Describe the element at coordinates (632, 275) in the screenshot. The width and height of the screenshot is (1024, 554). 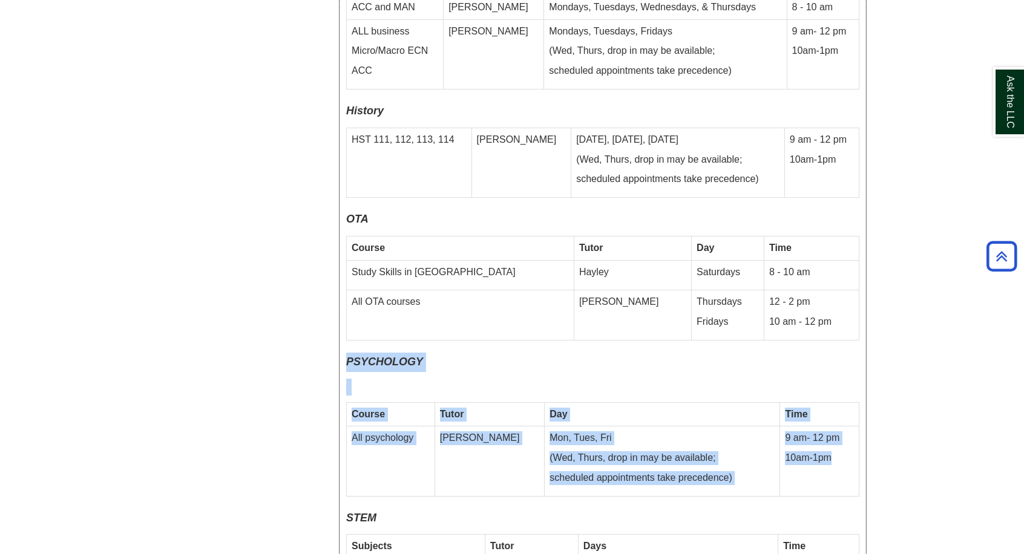
I see `td: Hayley` at that location.